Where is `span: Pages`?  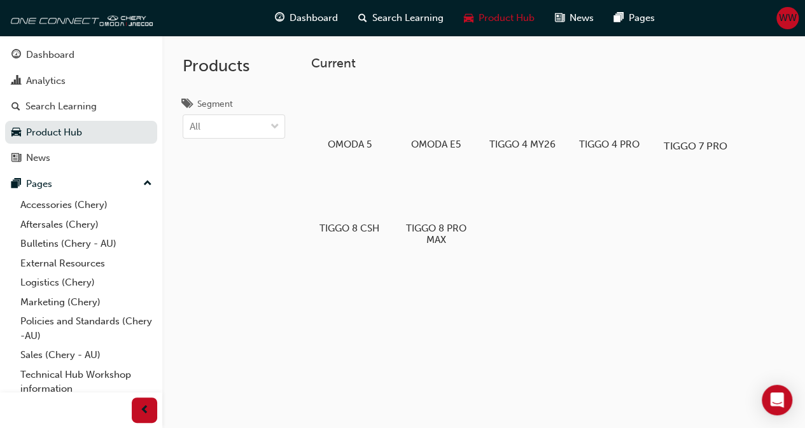 span: Pages is located at coordinates (642, 18).